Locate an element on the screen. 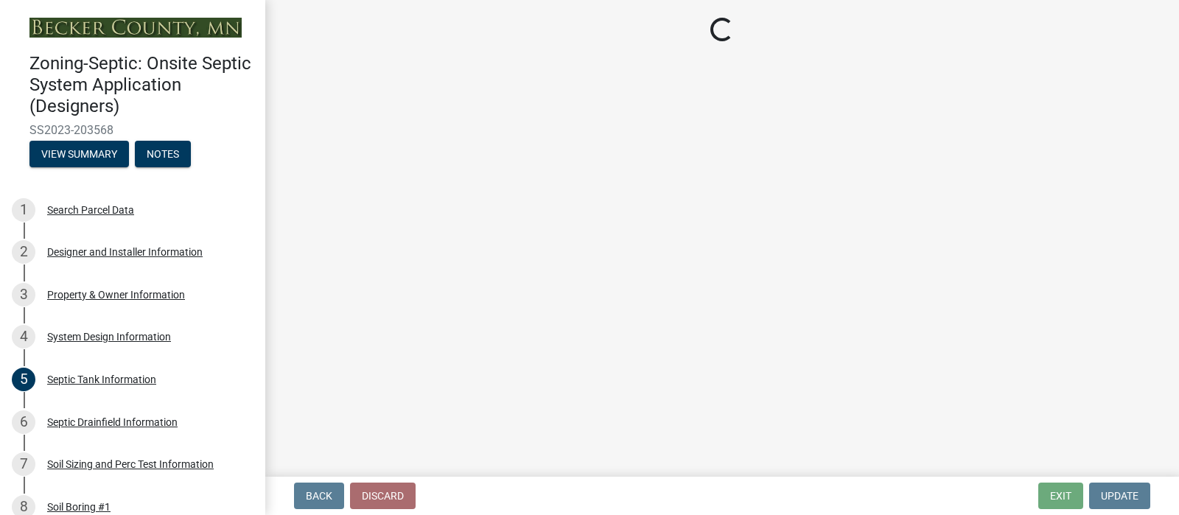 The width and height of the screenshot is (1179, 515). button: View Summary is located at coordinates (79, 154).